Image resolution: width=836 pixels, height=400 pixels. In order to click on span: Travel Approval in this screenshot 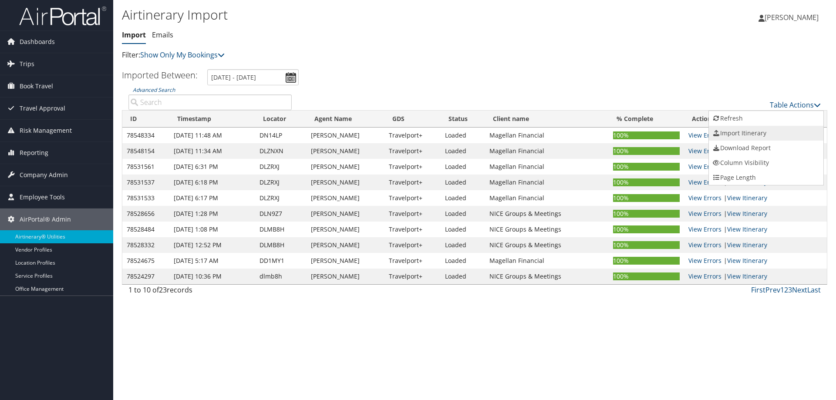, I will do `click(42, 108)`.